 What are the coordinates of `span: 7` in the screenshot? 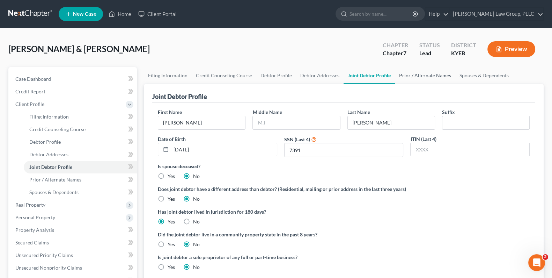 It's located at (405, 53).